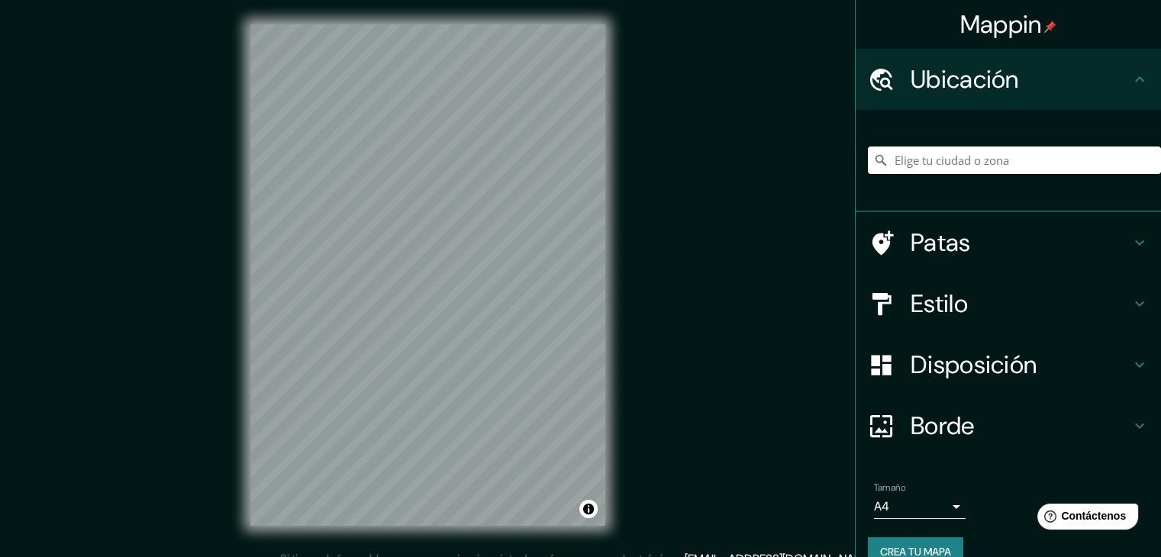  I want to click on font: Tamaño, so click(890, 488).